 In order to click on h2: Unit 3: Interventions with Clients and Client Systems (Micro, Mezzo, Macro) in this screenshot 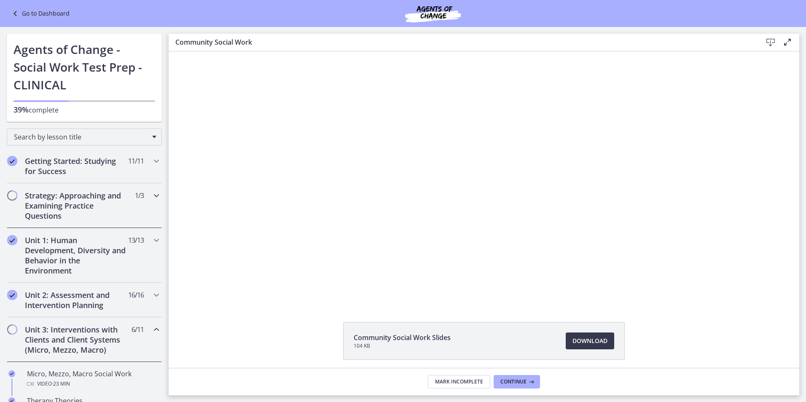, I will do `click(76, 340)`.